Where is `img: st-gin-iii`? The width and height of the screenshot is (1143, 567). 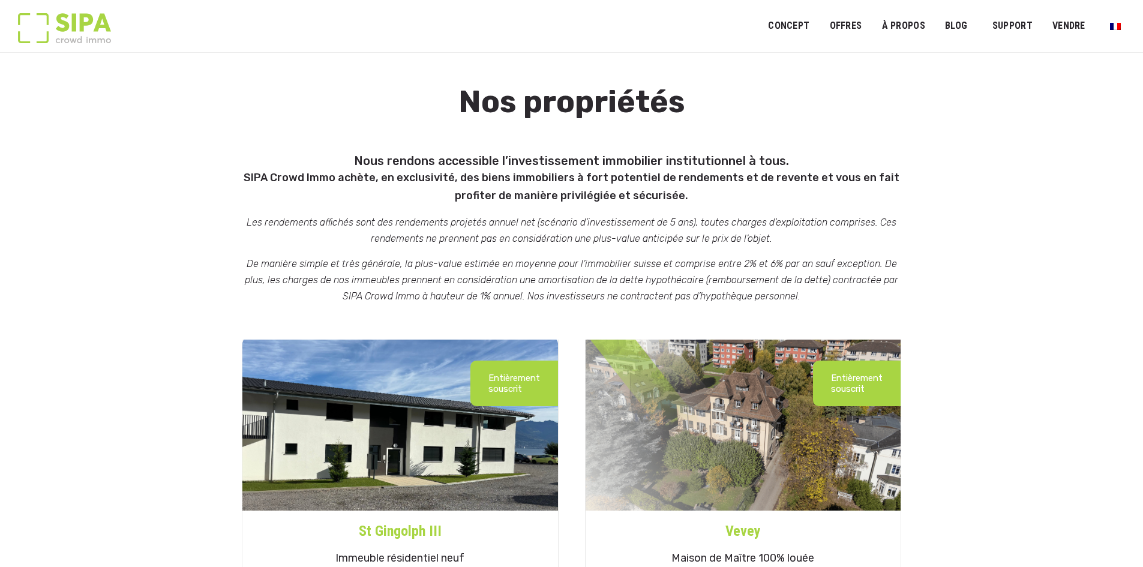 img: st-gin-iii is located at coordinates (400, 425).